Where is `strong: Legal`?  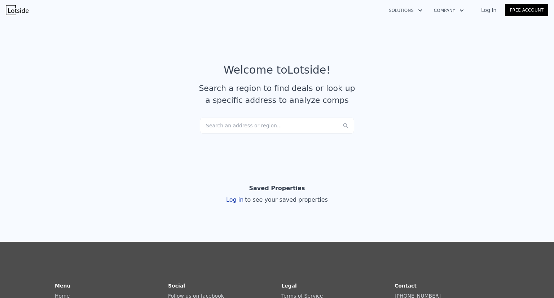
strong: Legal is located at coordinates (289, 286).